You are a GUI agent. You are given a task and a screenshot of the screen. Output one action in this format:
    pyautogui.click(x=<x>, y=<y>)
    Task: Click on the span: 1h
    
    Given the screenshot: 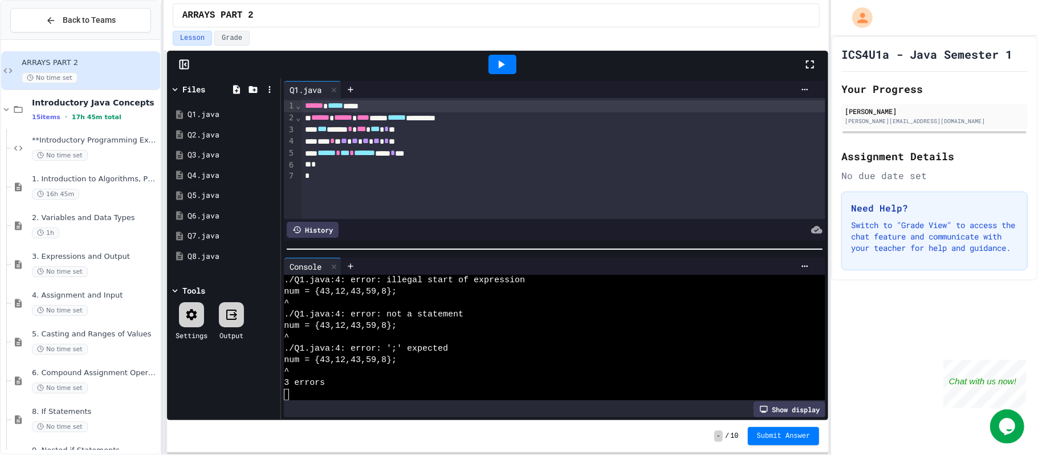 What is the action you would take?
    pyautogui.click(x=46, y=233)
    